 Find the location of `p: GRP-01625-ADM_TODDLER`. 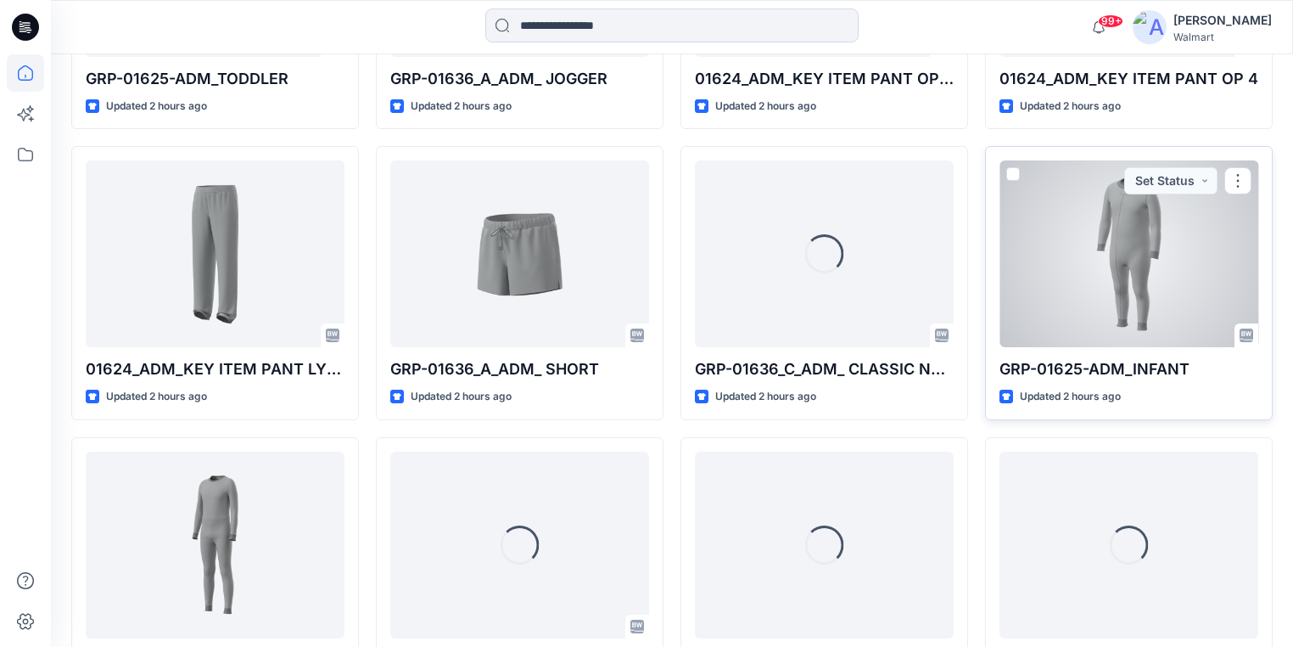

p: GRP-01625-ADM_TODDLER is located at coordinates (215, 79).